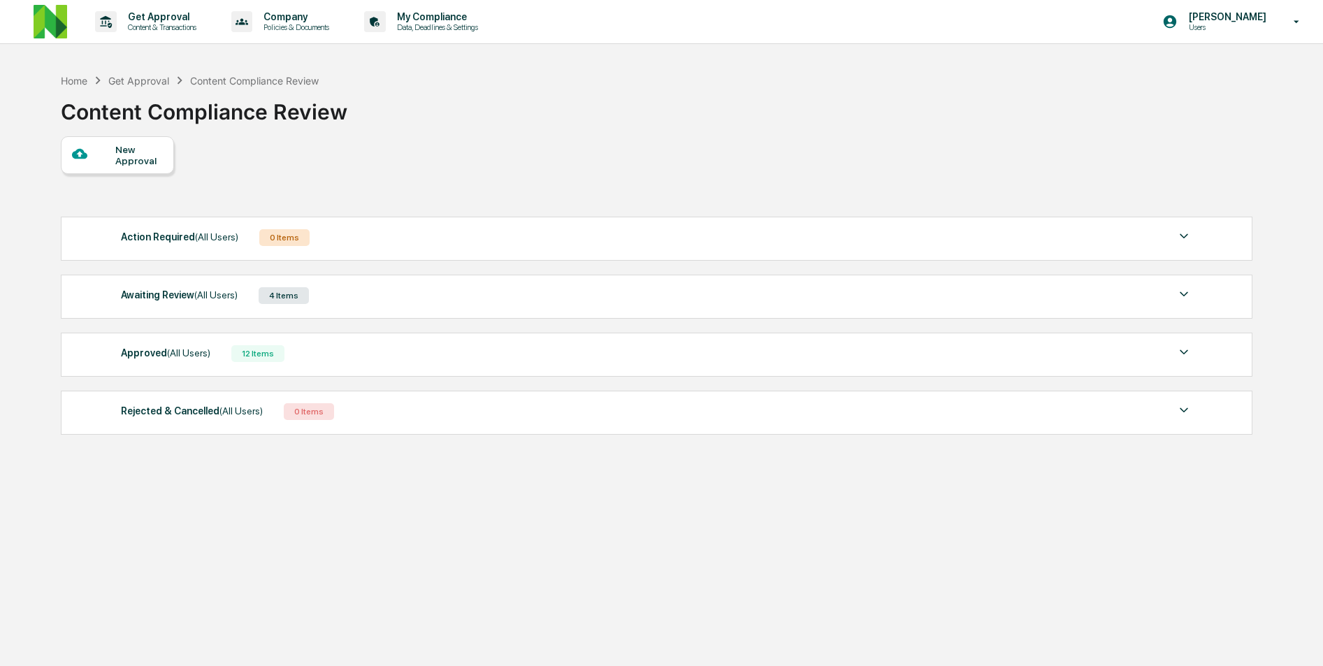  Describe the element at coordinates (435, 17) in the screenshot. I see `p: My Compliance` at that location.